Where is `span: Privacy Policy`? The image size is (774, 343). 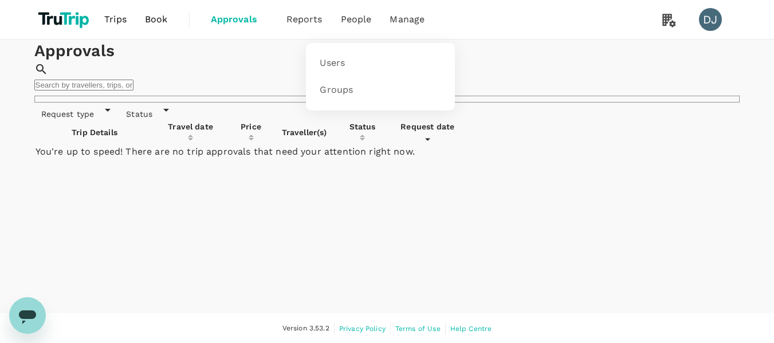
span: Privacy Policy is located at coordinates (362, 329).